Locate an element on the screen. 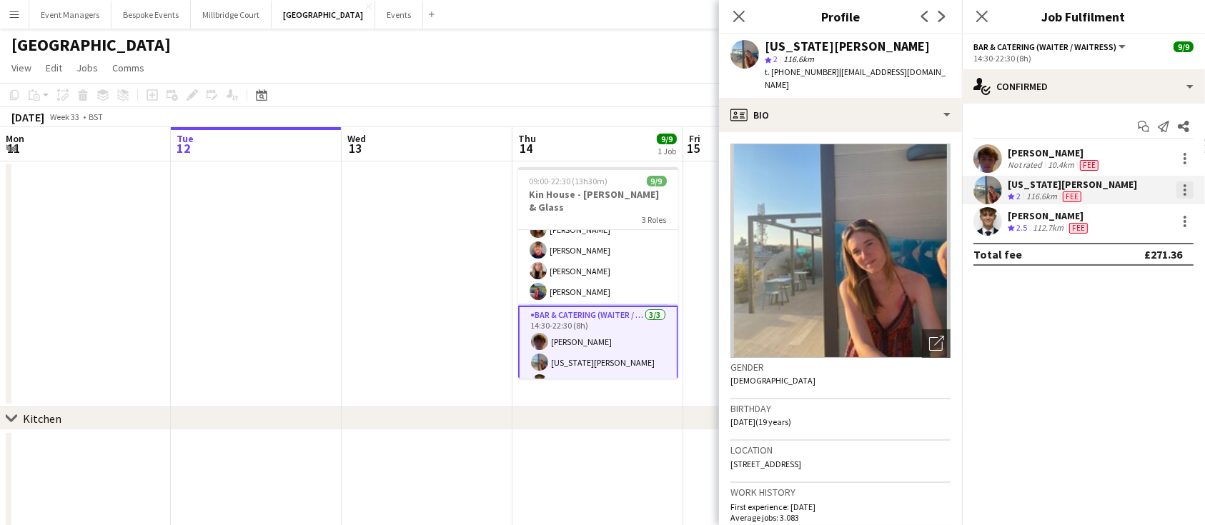  div: Bio is located at coordinates (840, 115).